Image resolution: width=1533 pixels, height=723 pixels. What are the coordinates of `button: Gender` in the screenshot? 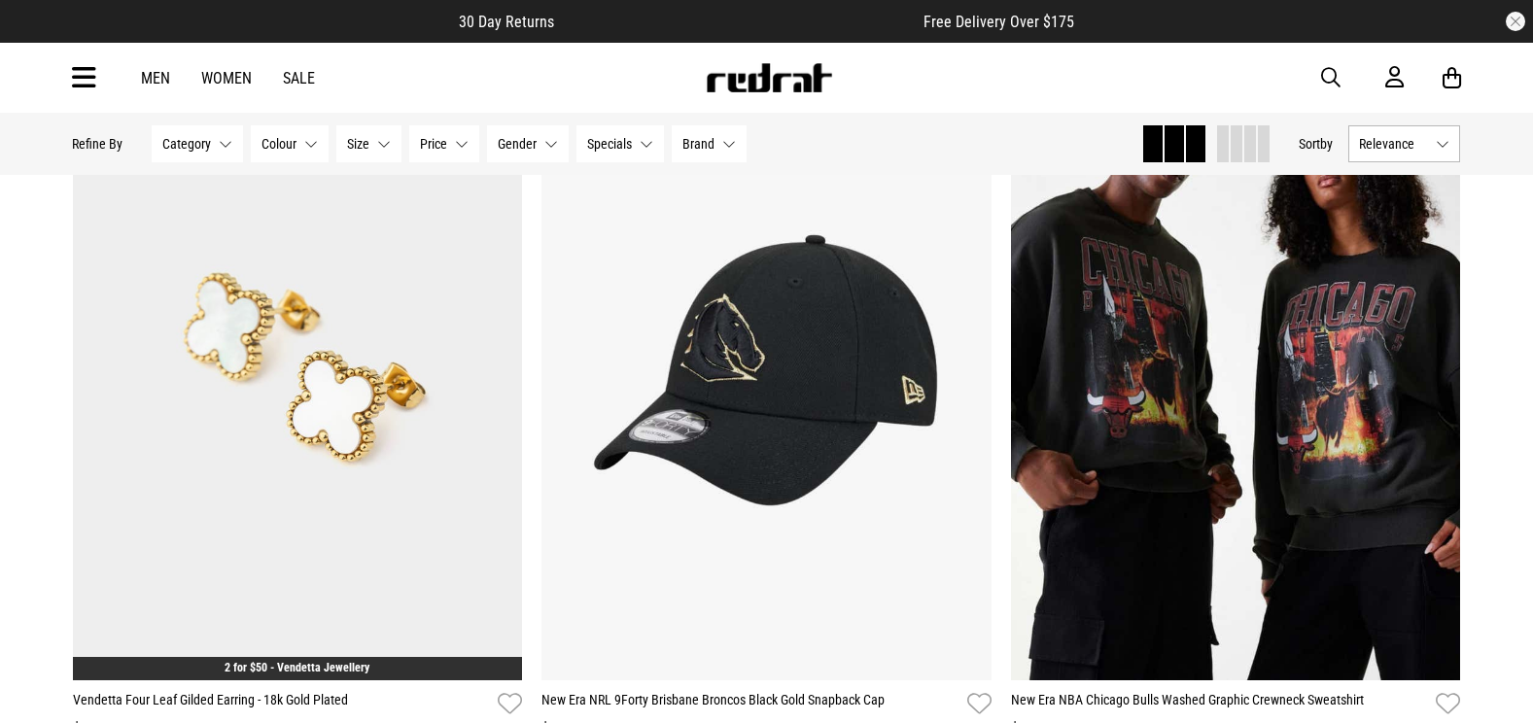 It's located at (529, 144).